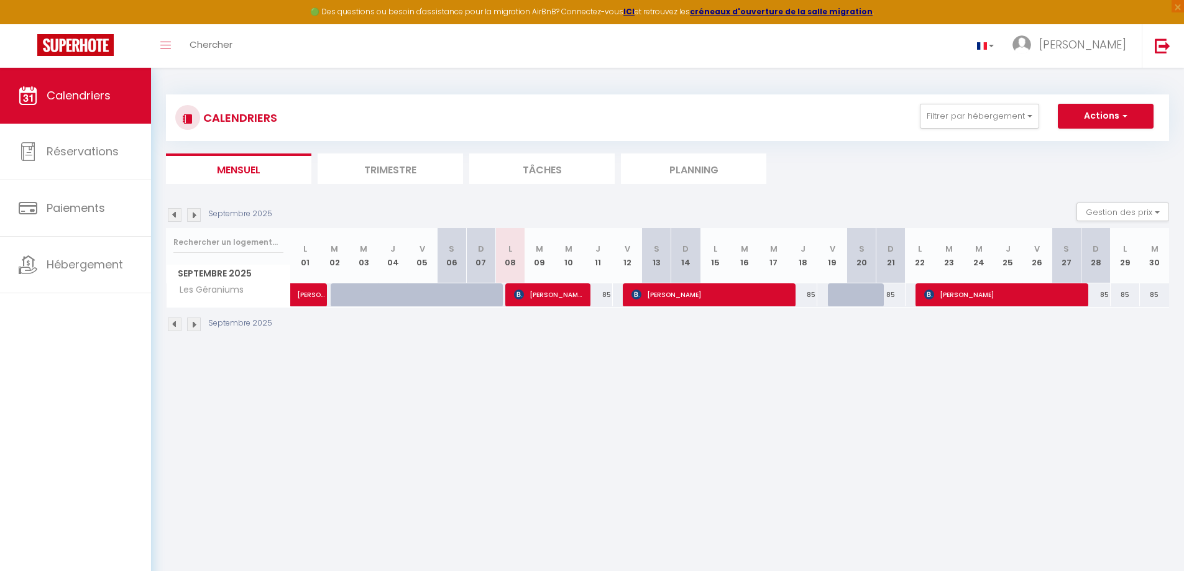 This screenshot has height=571, width=1184. What do you see at coordinates (1162, 45) in the screenshot?
I see `img: logout` at bounding box center [1162, 45].